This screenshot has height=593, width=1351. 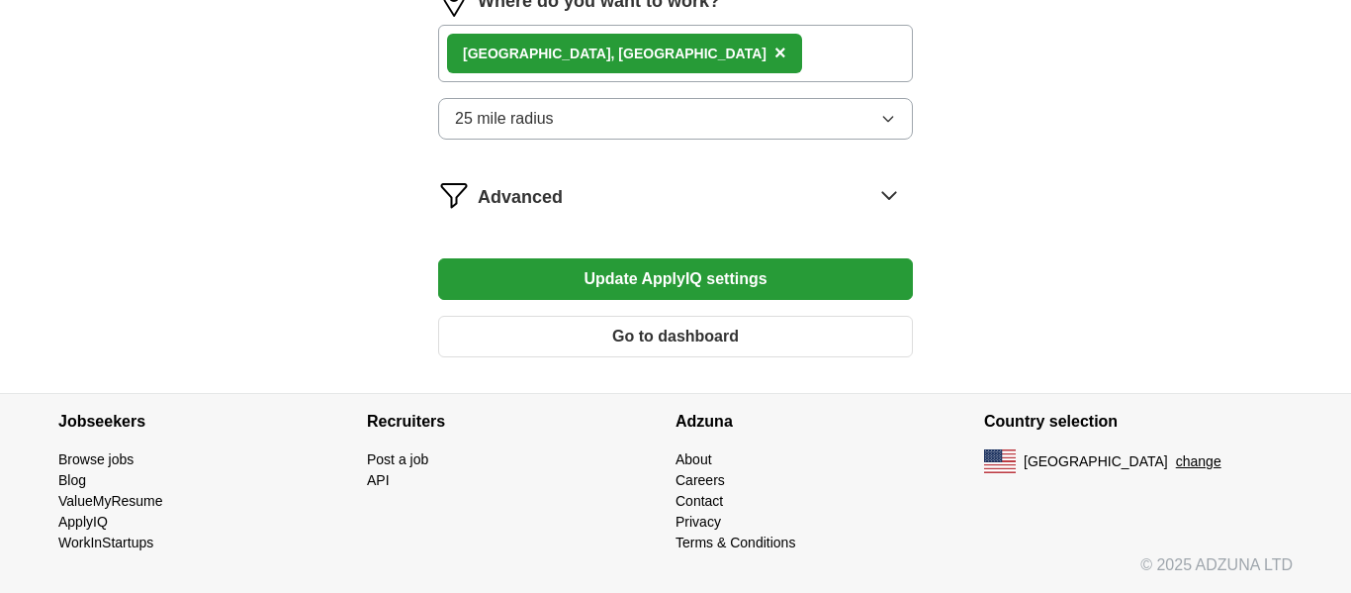 I want to click on button: change, so click(x=1199, y=461).